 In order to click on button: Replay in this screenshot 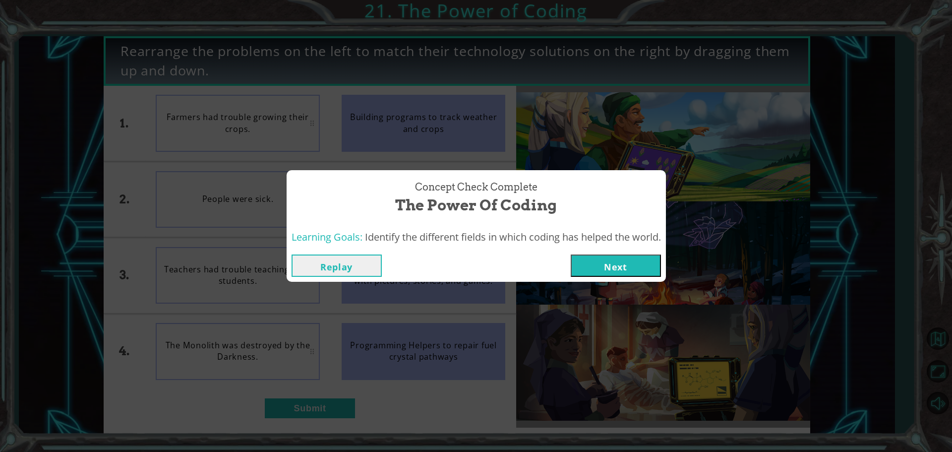, I will do `click(337, 265)`.